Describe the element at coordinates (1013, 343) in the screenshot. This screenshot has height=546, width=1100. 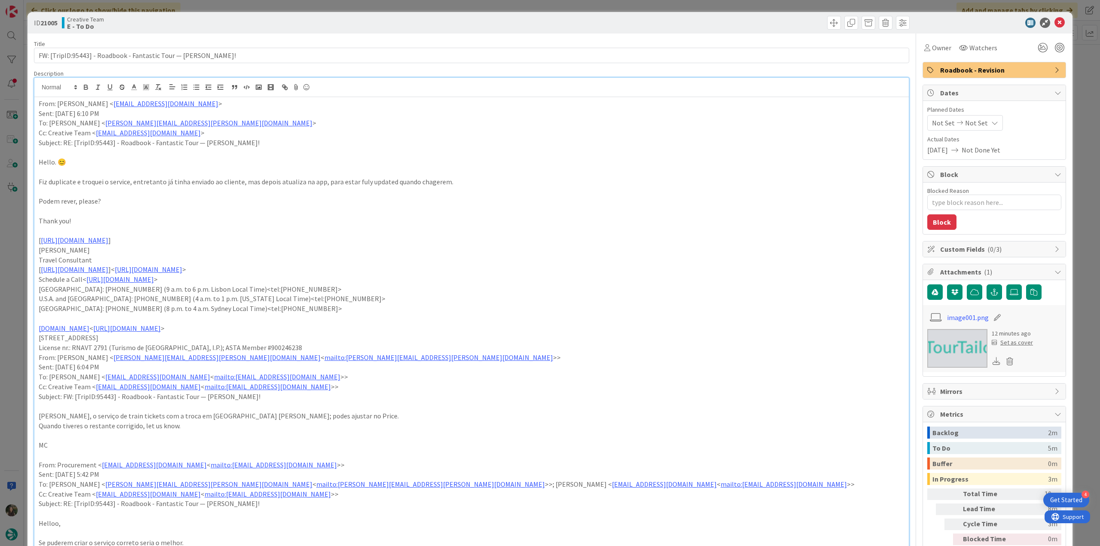
I see `div: Set as cover` at that location.